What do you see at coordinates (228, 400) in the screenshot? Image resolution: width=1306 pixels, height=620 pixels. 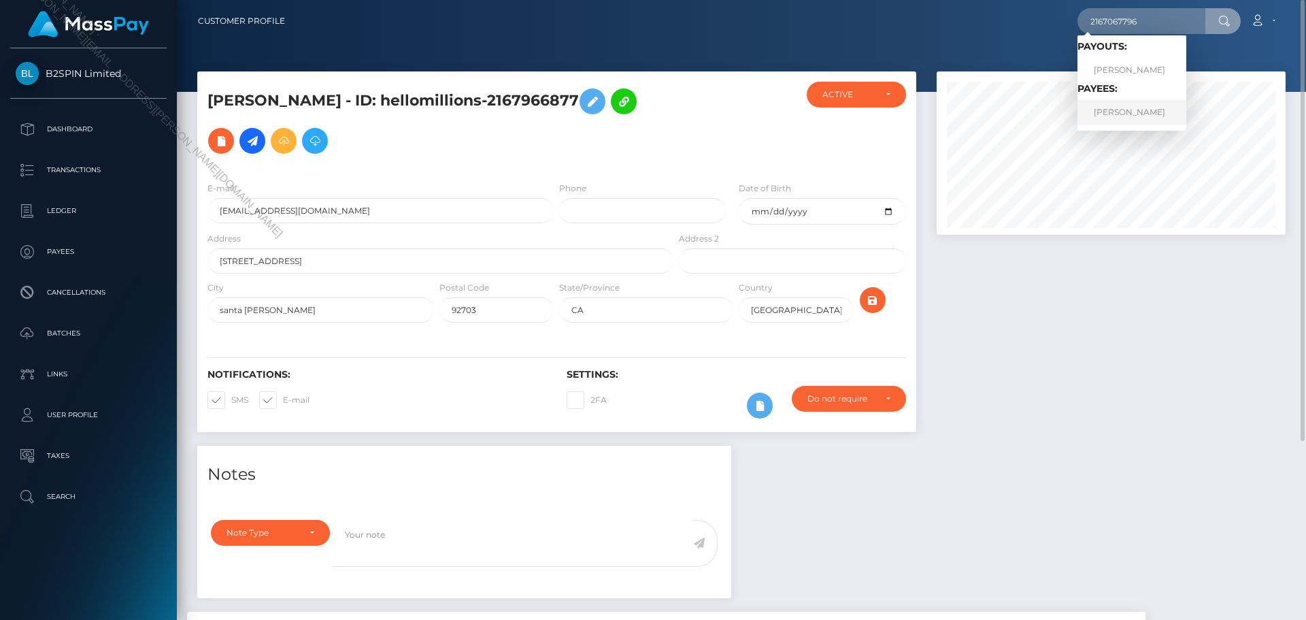 I see `label: SMS` at bounding box center [228, 400].